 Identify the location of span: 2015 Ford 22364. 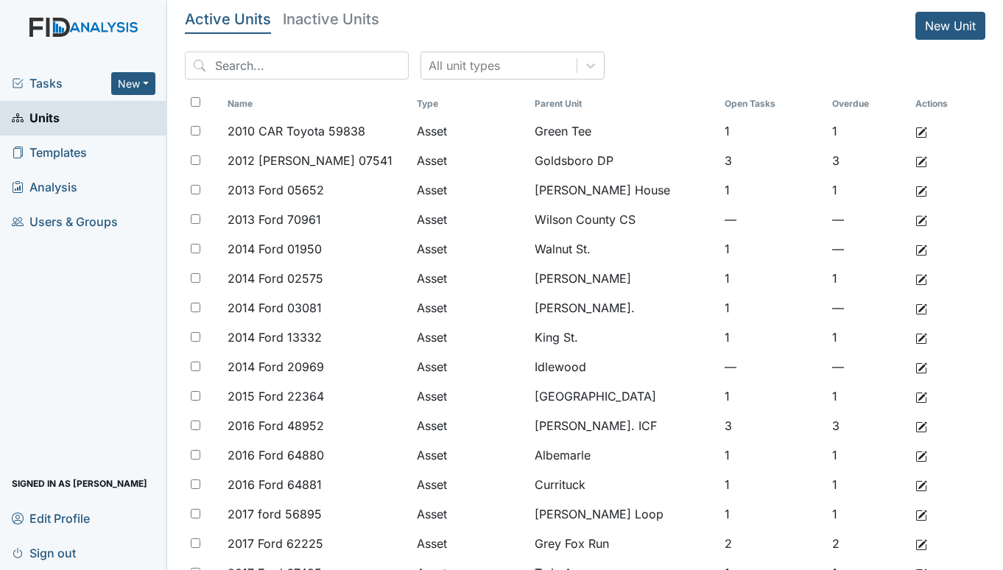
(275, 396).